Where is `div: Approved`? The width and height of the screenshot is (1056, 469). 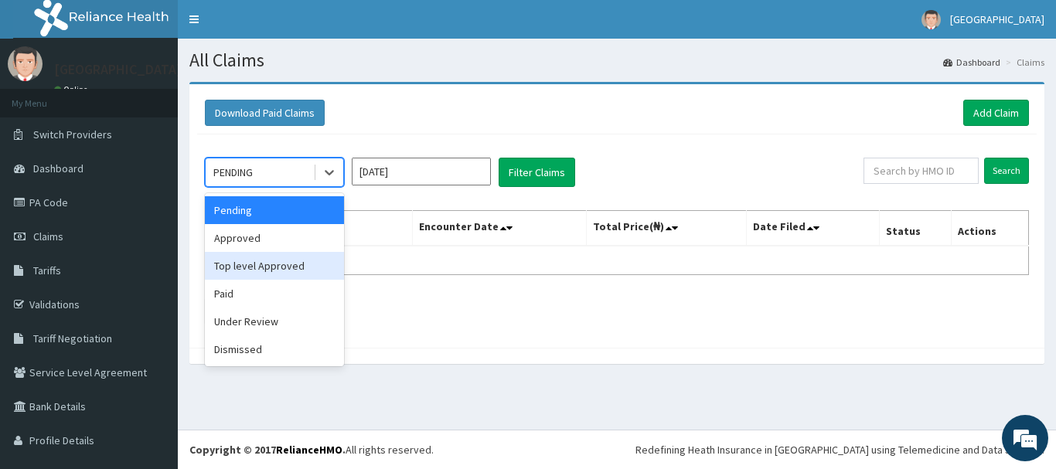
div: Approved is located at coordinates (274, 238).